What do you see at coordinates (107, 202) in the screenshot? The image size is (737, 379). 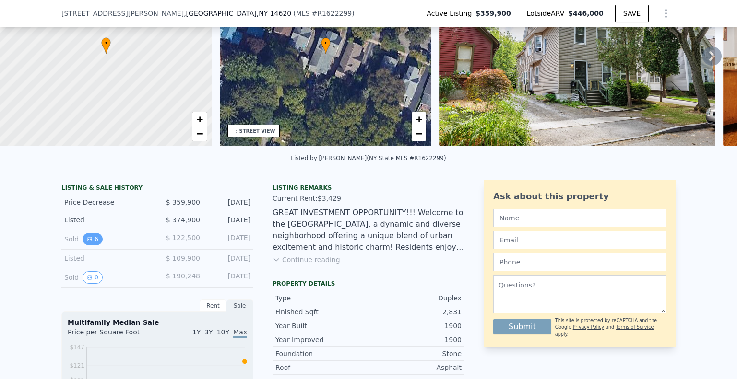 I see `div: Price Decrease` at bounding box center [107, 202].